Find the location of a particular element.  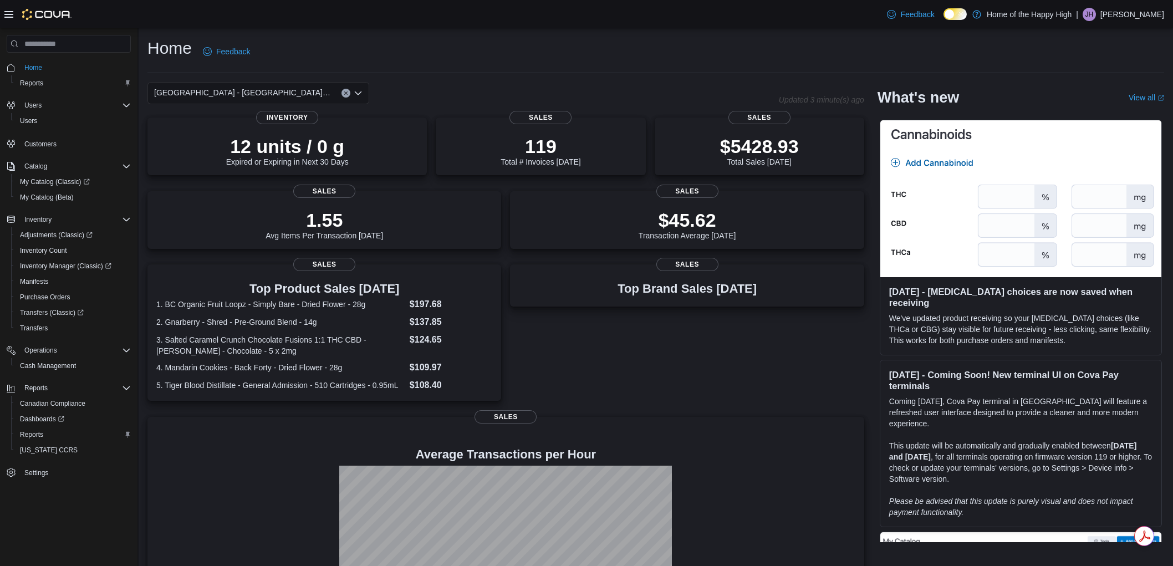

button: My Catalog (Beta) is located at coordinates (73, 197).